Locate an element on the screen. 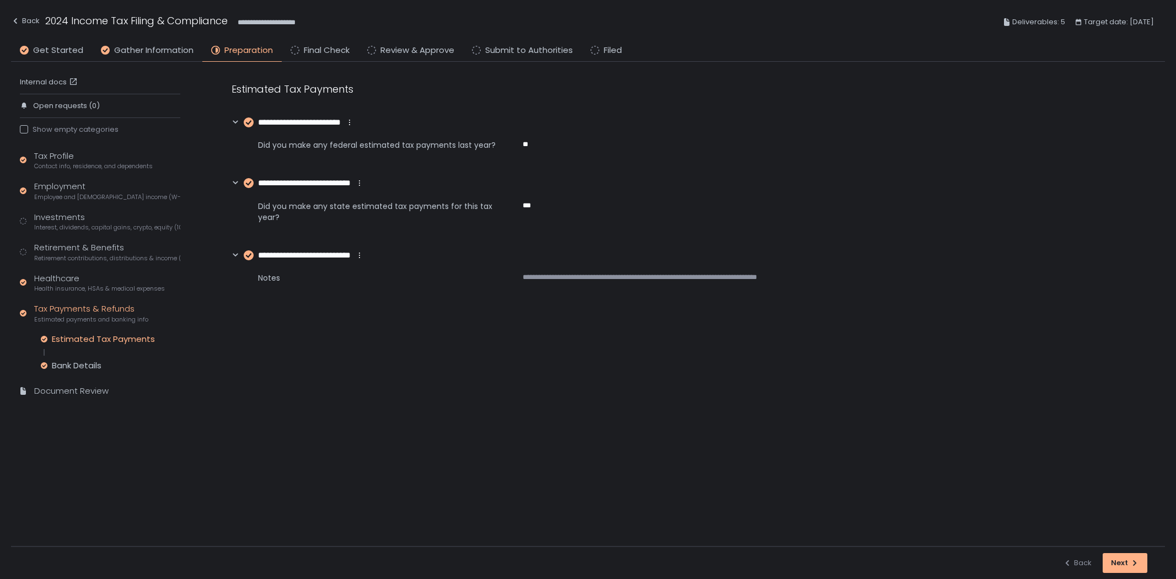 Image resolution: width=1176 pixels, height=579 pixels. span: Preparation is located at coordinates (249, 50).